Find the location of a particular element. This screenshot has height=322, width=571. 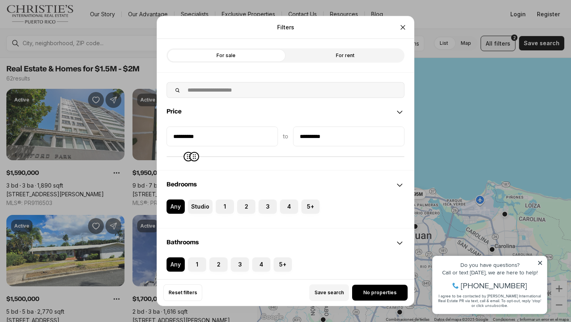

label: For sale is located at coordinates (226, 55).